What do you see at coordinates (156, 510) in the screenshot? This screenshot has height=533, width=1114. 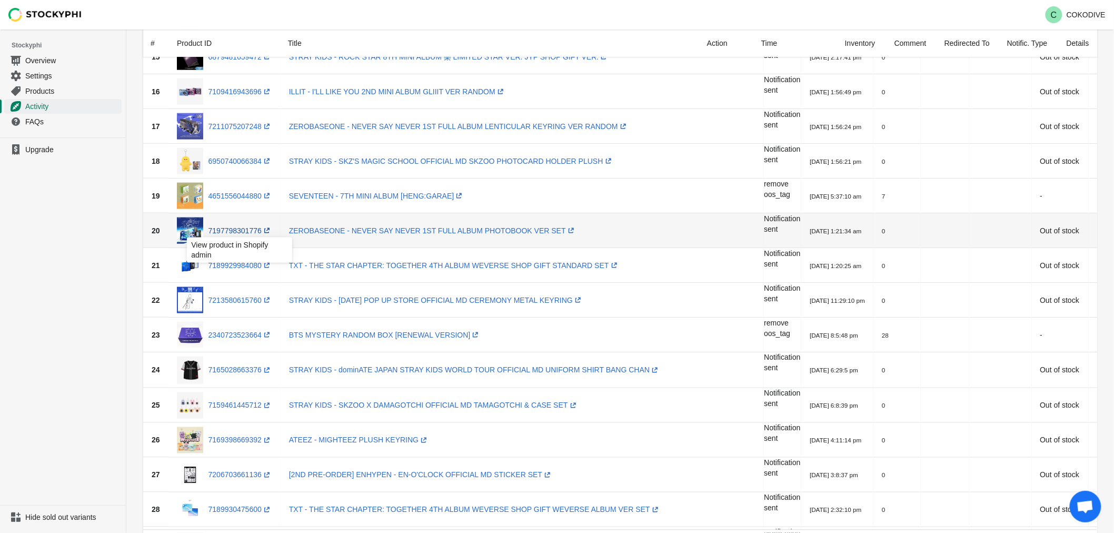 I see `span: 28` at bounding box center [156, 510].